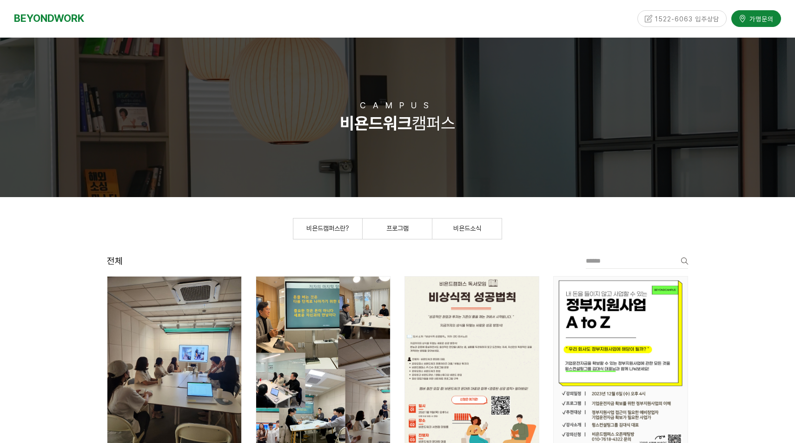 This screenshot has height=443, width=795. I want to click on a: 비욘드캠퍼스란?, so click(328, 229).